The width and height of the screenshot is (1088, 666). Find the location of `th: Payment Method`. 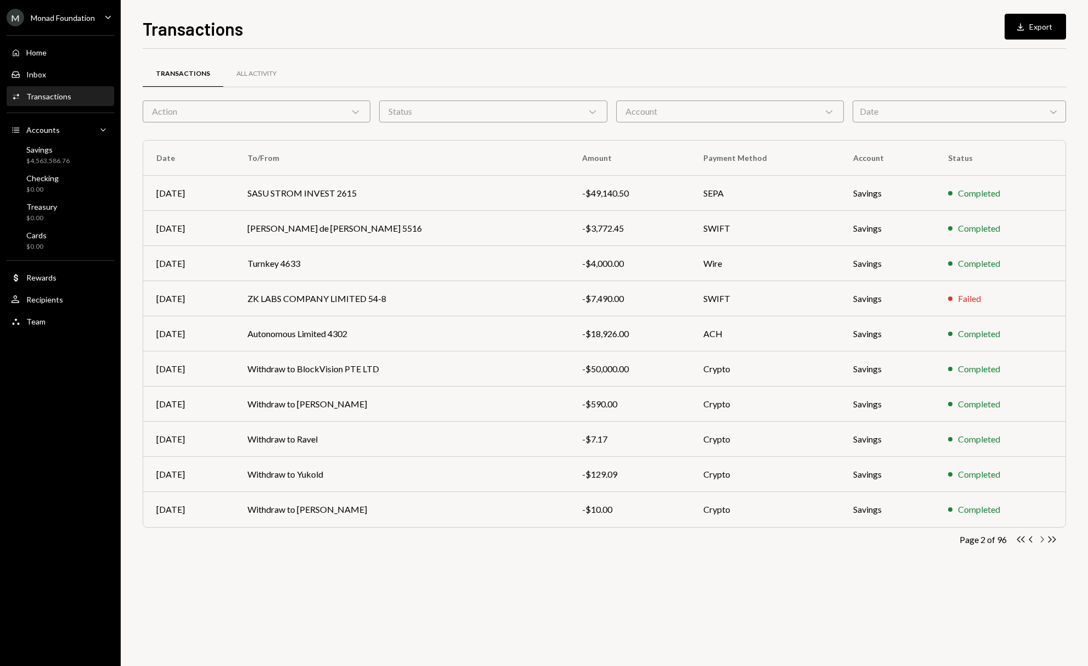

th: Payment Method is located at coordinates (765, 158).